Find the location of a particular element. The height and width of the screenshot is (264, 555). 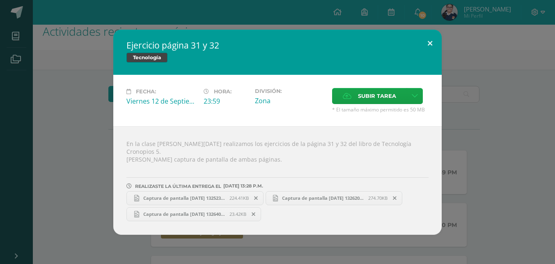

span: Hora: is located at coordinates (222, 91).